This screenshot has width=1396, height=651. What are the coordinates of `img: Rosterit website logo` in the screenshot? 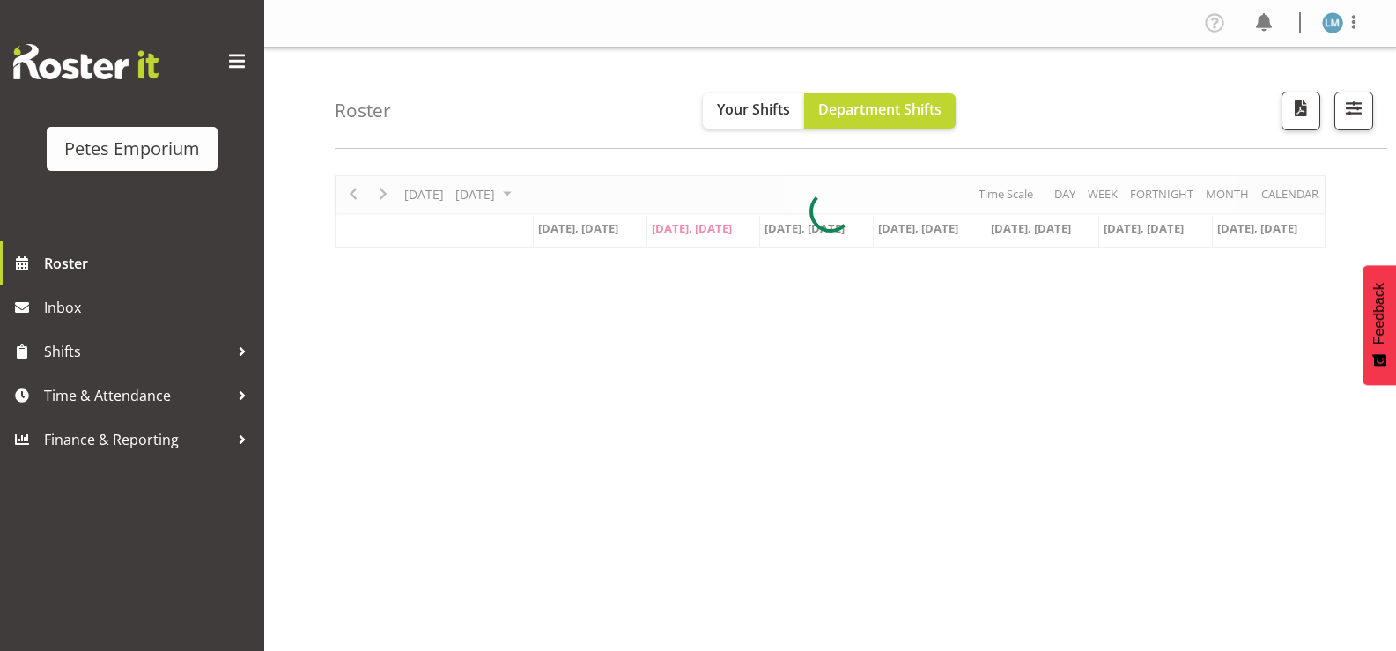 It's located at (85, 62).